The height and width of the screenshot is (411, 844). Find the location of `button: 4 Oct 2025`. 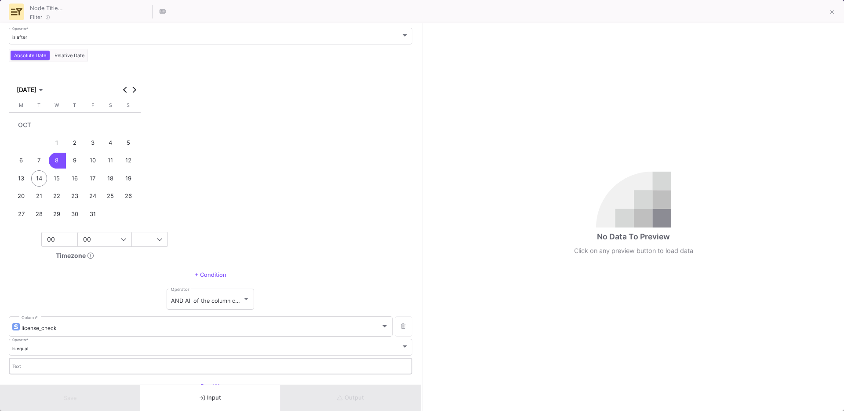

button: 4 Oct 2025 is located at coordinates (110, 143).